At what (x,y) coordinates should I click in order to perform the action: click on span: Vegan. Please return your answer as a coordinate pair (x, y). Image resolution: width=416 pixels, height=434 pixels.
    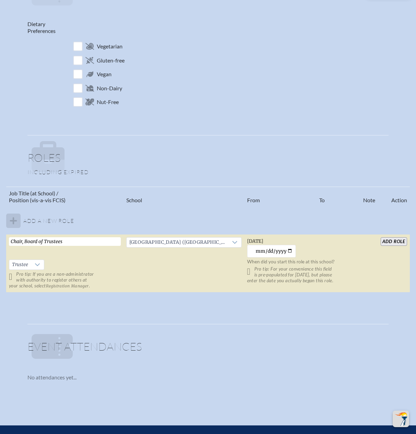
    Looking at the image, I should click on (104, 74).